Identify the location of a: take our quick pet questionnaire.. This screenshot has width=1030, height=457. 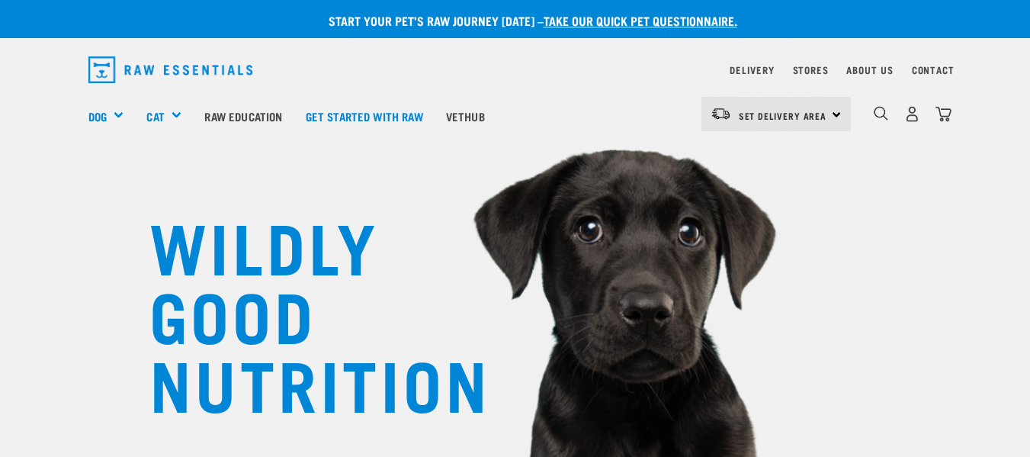
(640, 20).